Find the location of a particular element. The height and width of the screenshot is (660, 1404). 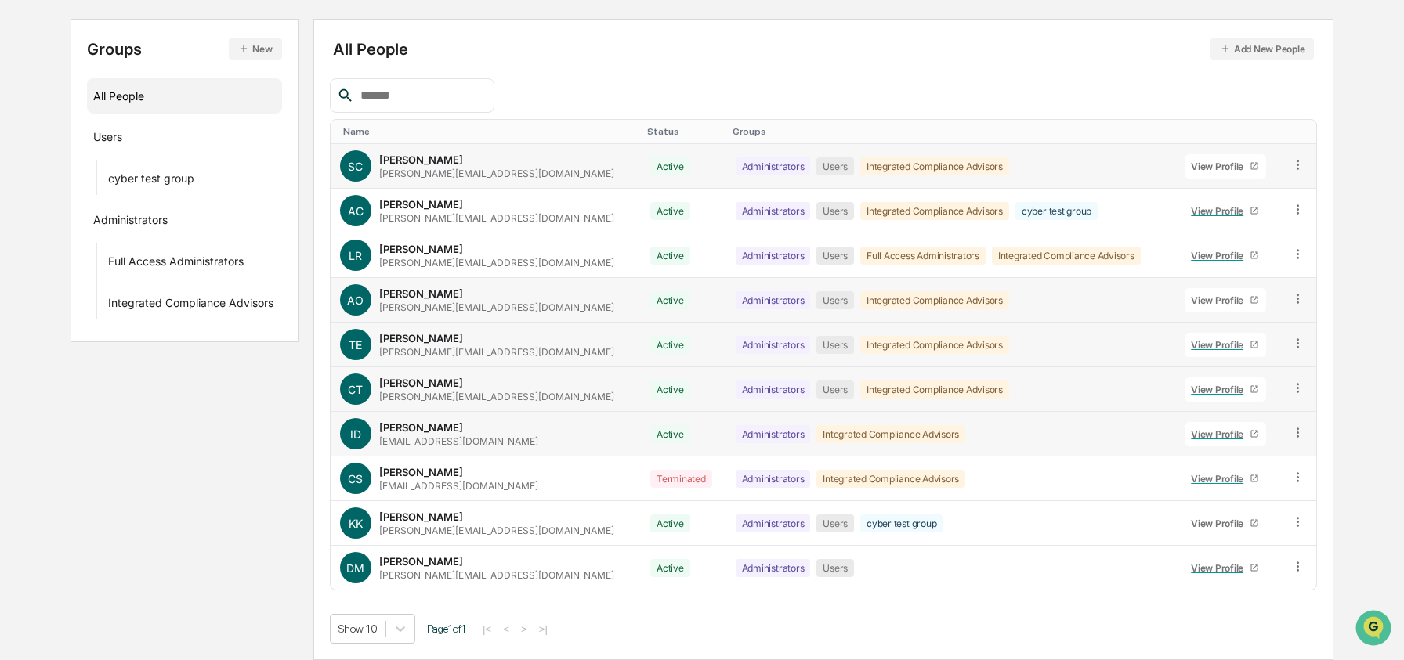

button: Start new chat is located at coordinates (276, 134).